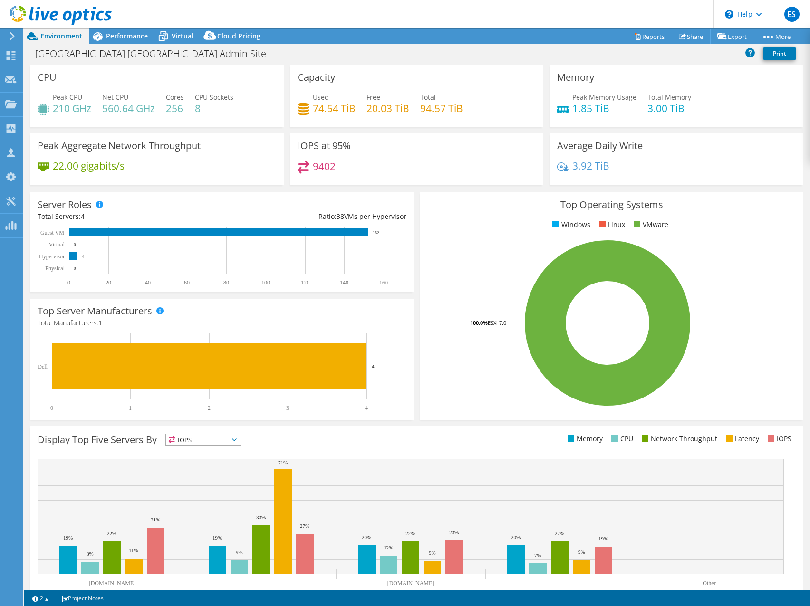 The height and width of the screenshot is (606, 810). What do you see at coordinates (209, 408) in the screenshot?
I see `text: 2` at bounding box center [209, 408].